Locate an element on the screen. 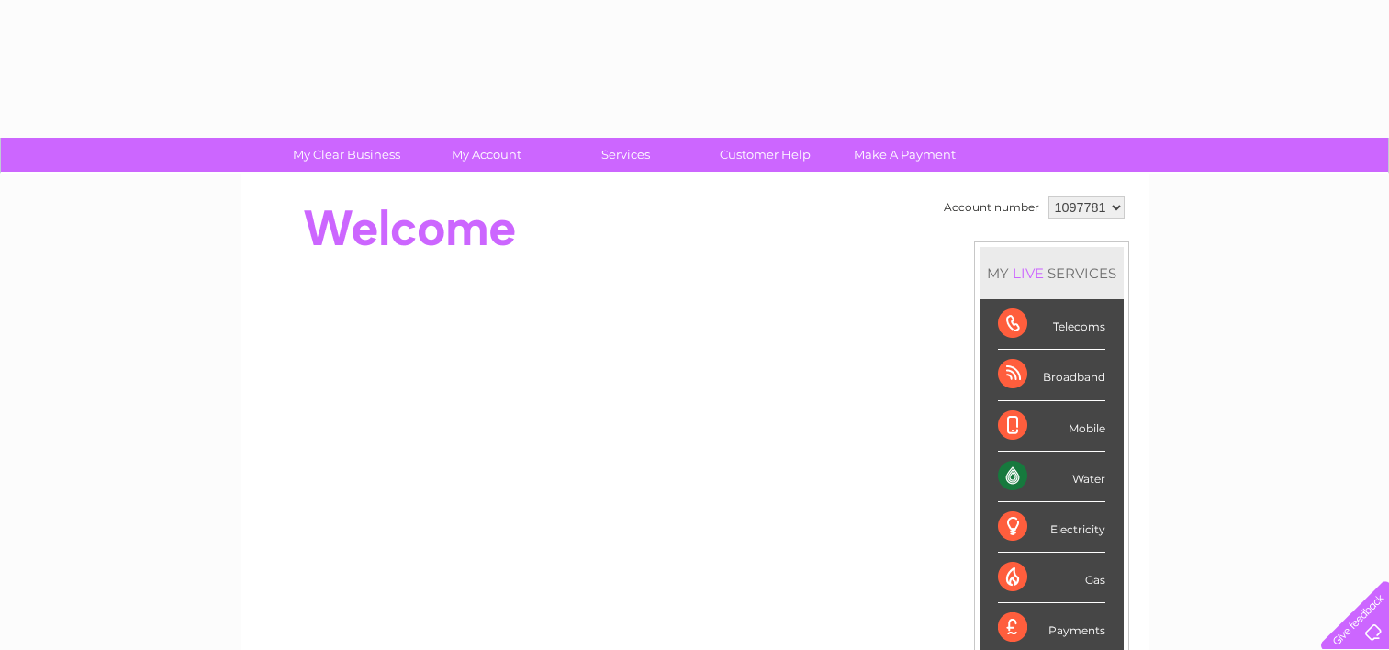 The image size is (1389, 650). div: LIVE is located at coordinates (1029, 273).